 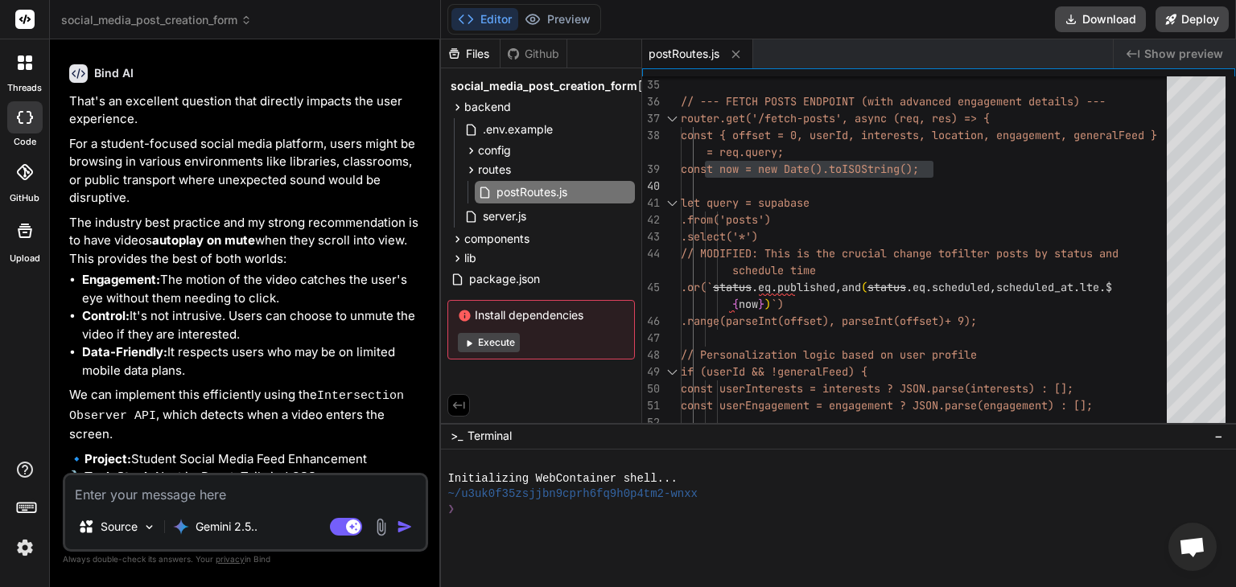 I want to click on img: icon, so click(x=405, y=527).